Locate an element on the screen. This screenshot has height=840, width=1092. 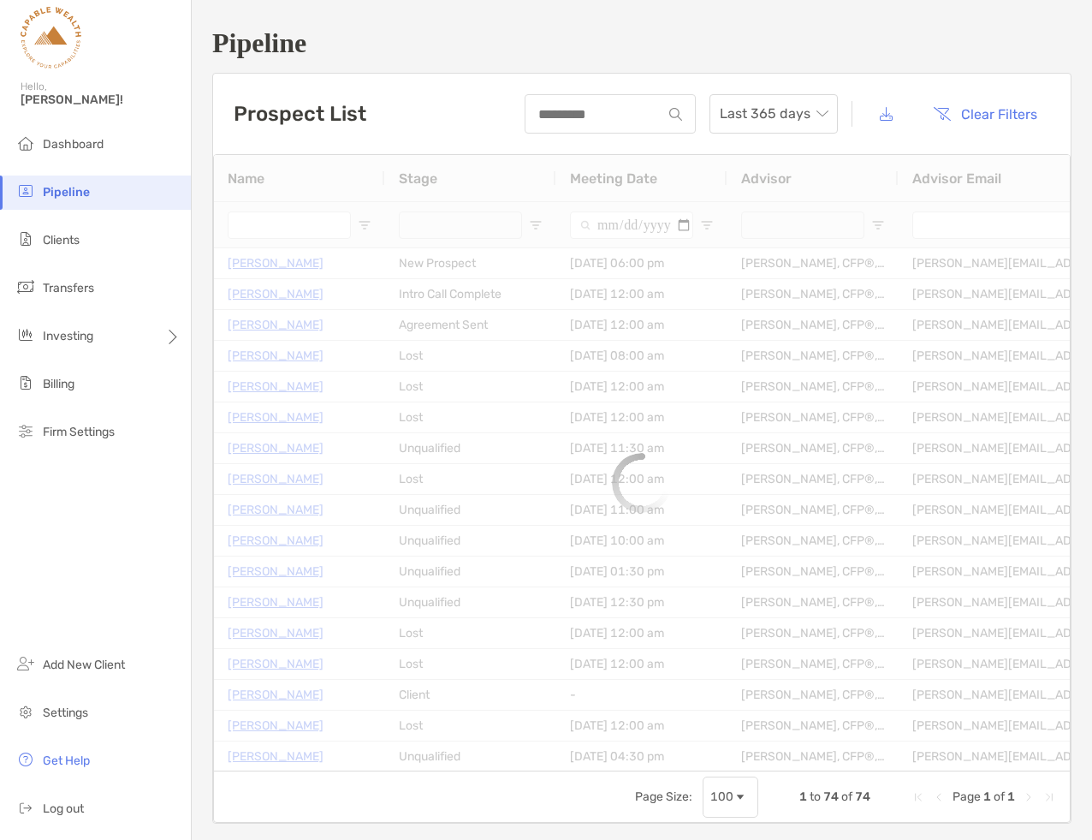
span: Billing is located at coordinates (58, 383).